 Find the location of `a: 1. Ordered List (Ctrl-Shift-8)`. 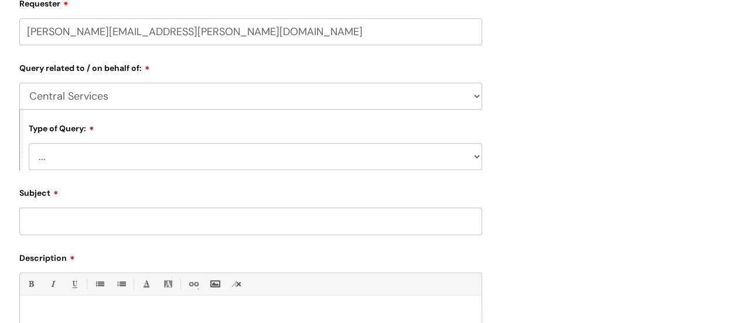

a: 1. Ordered List (Ctrl-Shift-8) is located at coordinates (121, 284).